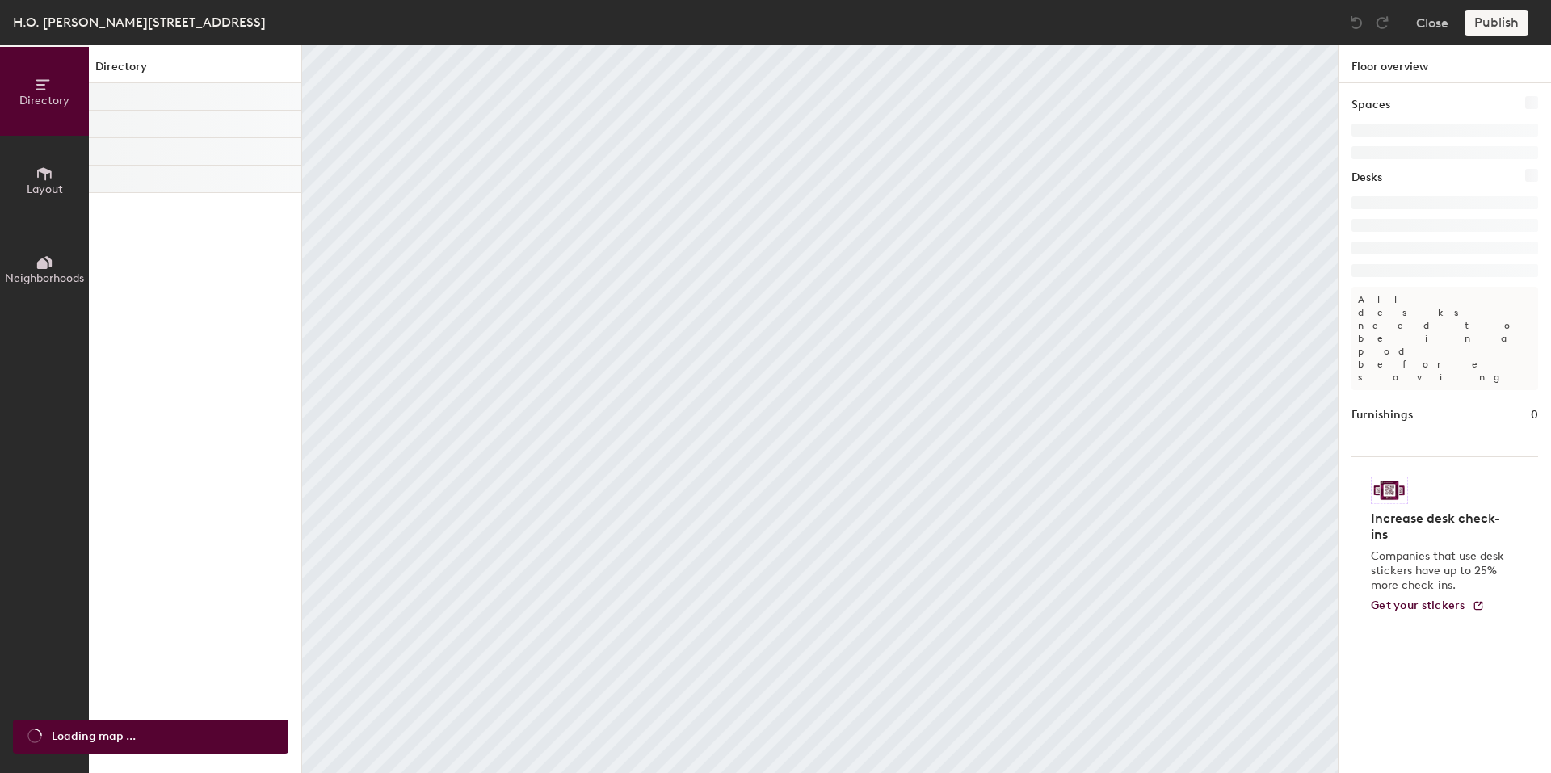 The height and width of the screenshot is (773, 1551). I want to click on canvas: Map, so click(820, 409).